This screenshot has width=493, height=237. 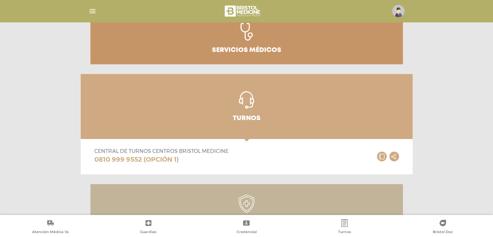 I want to click on img: Cober_menu-lines-white.svg, so click(x=92, y=11).